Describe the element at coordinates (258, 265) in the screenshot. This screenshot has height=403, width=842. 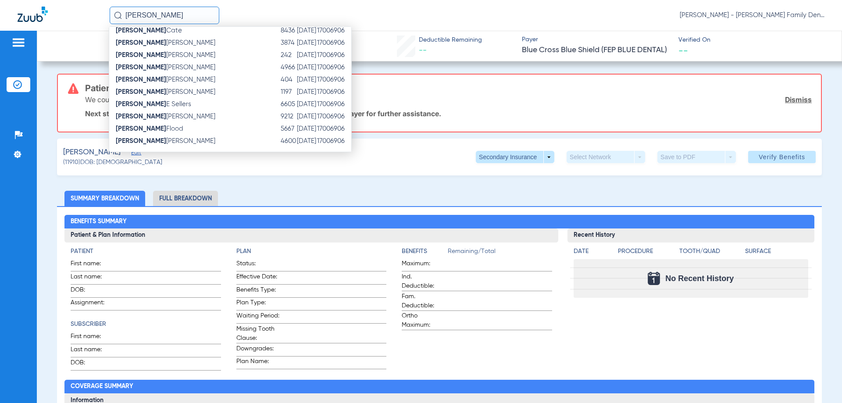
I see `span: Status:` at that location.